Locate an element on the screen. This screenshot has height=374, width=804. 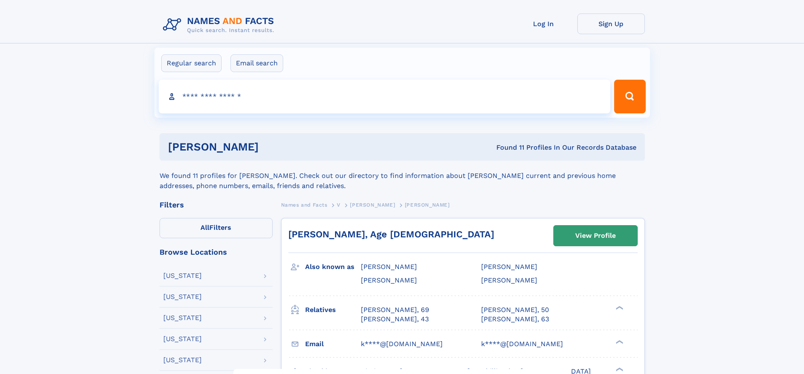
div: View Profile is located at coordinates (595, 236).